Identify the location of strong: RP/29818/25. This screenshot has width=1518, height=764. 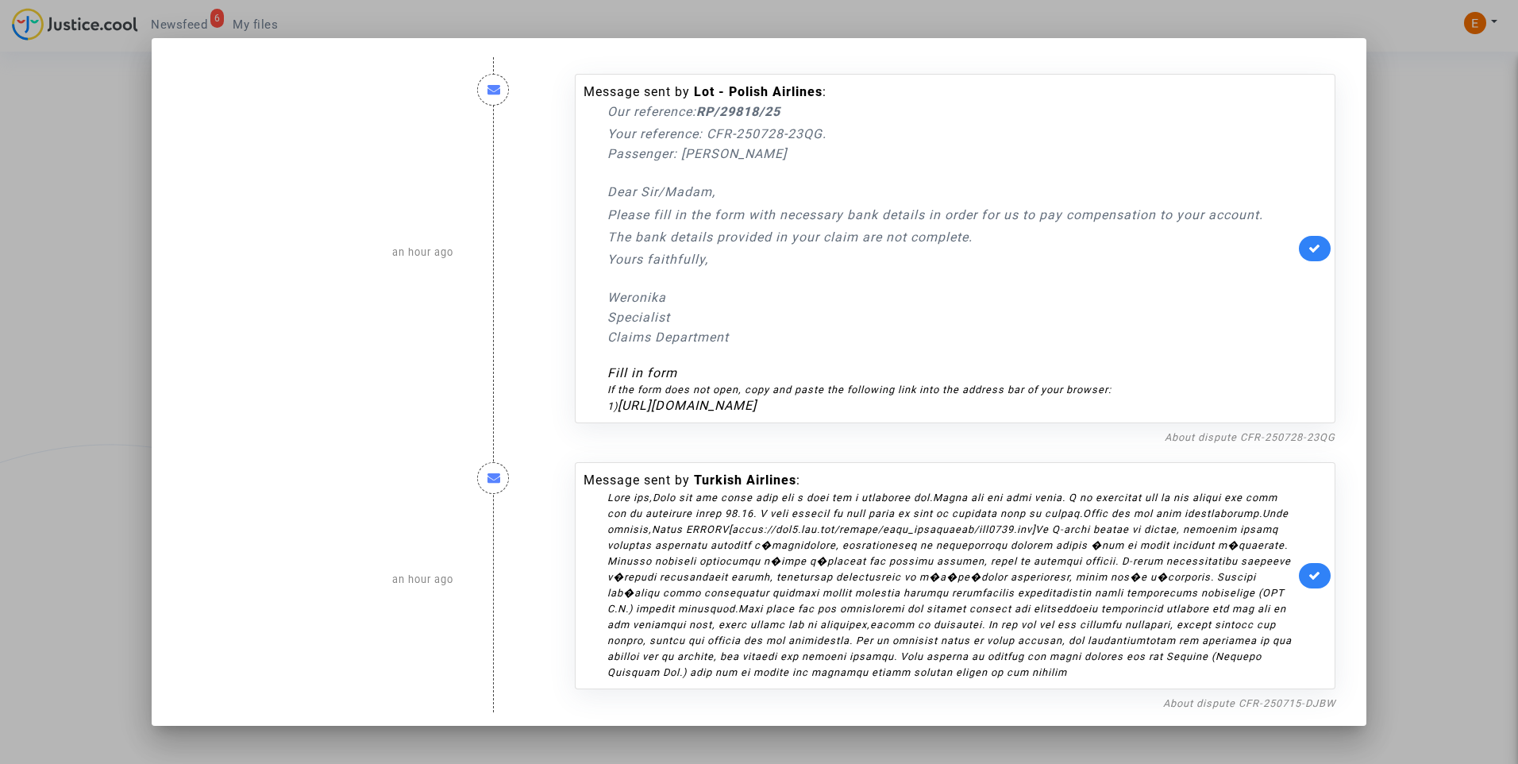
(739, 111).